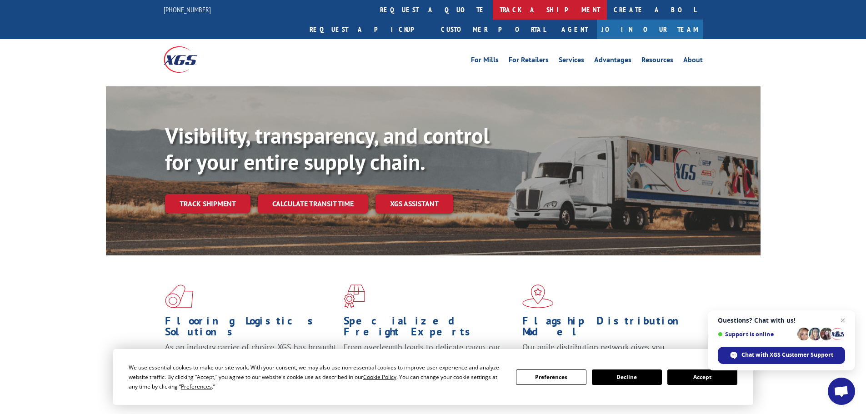 The height and width of the screenshot is (414, 866). What do you see at coordinates (572, 61) in the screenshot?
I see `a: Services` at bounding box center [572, 61].